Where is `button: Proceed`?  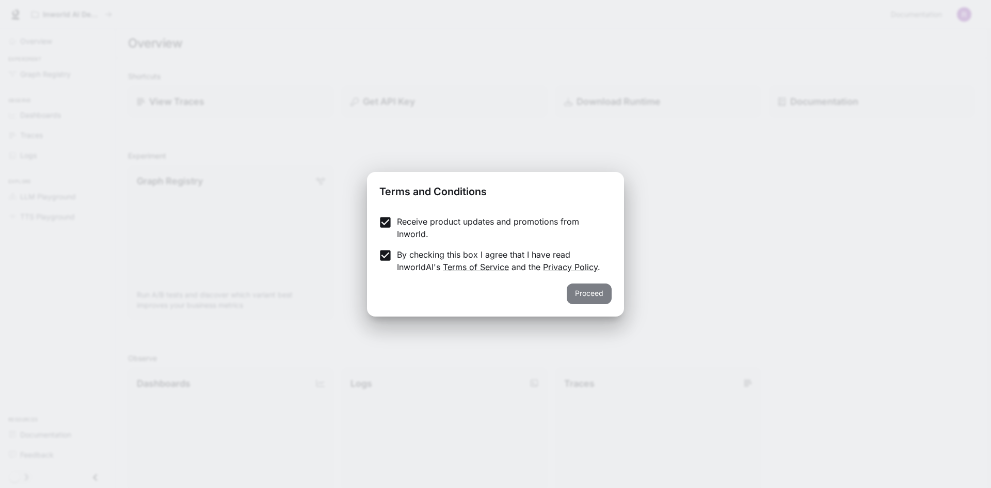
button: Proceed is located at coordinates (589, 294).